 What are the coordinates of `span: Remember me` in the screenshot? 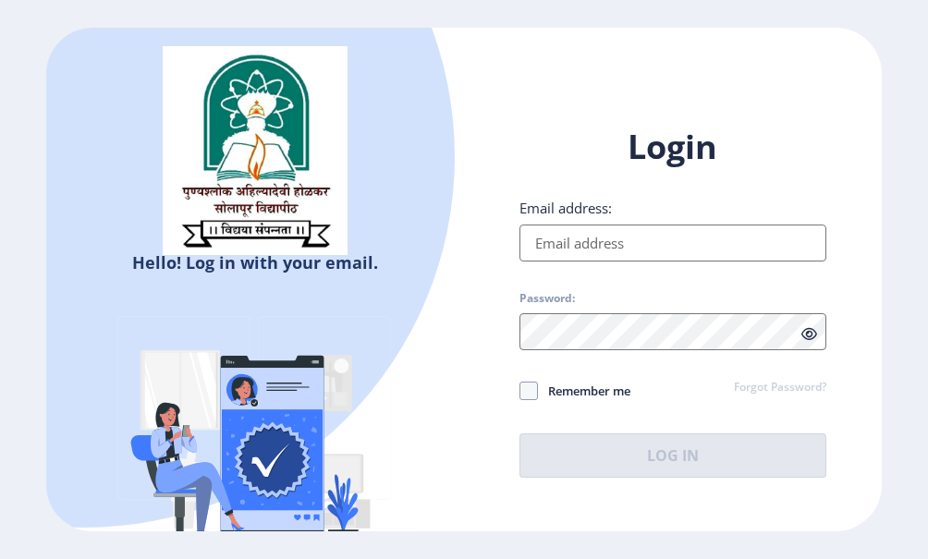 It's located at (584, 391).